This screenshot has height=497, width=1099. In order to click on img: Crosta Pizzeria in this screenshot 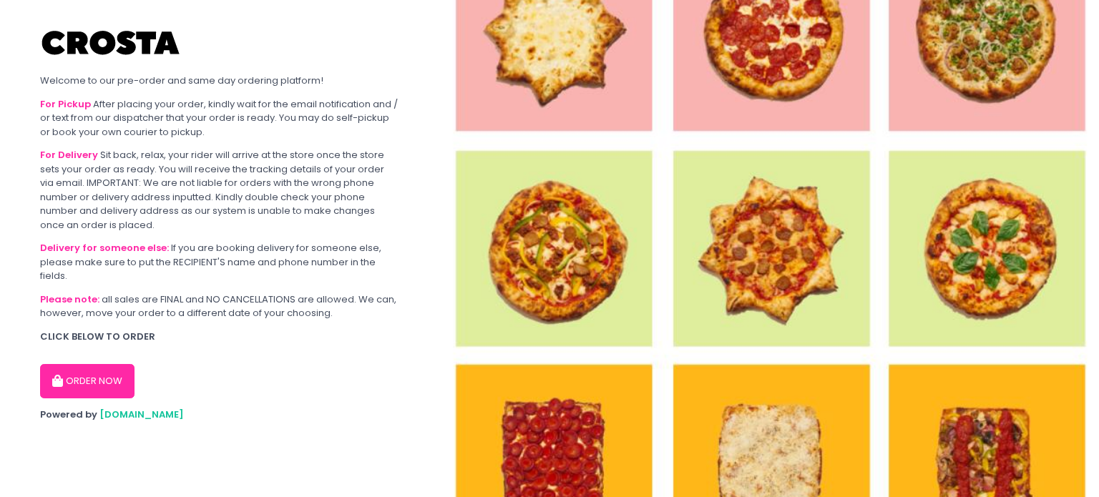, I will do `click(112, 43)`.